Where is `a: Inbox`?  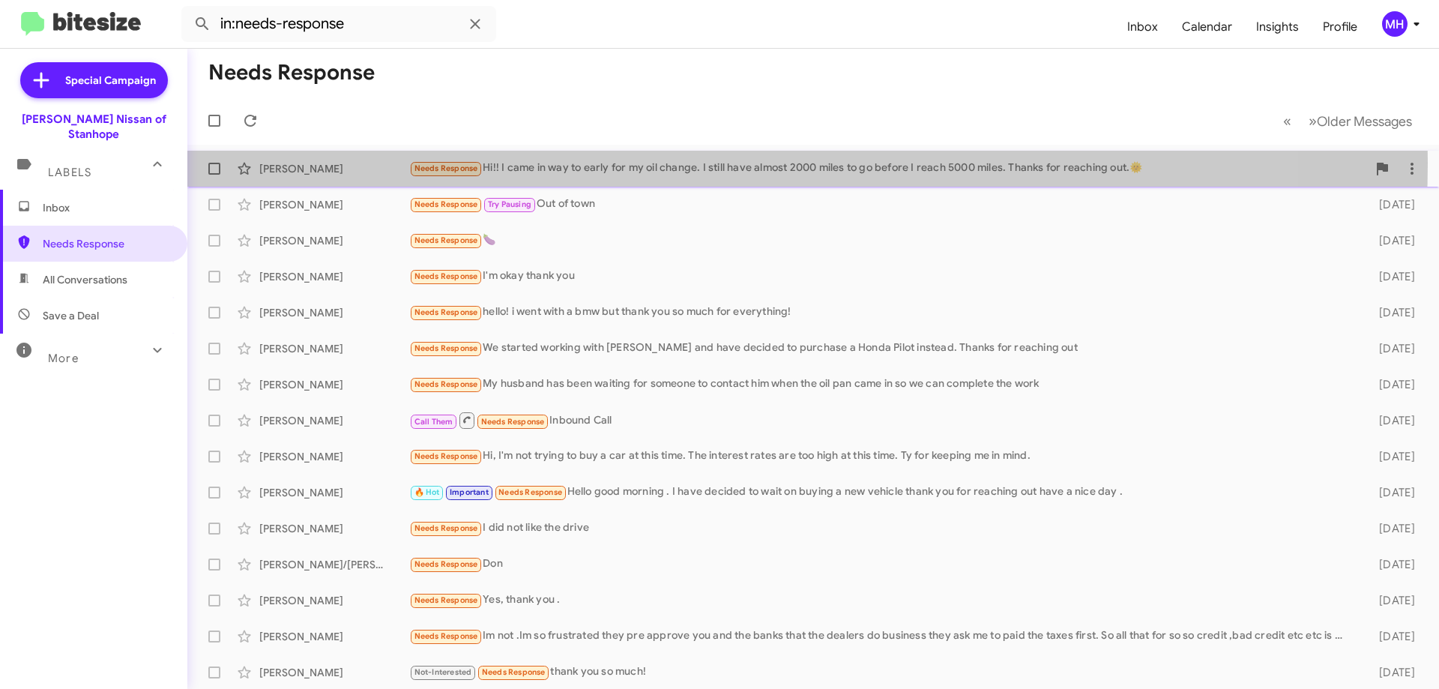 a: Inbox is located at coordinates (1142, 27).